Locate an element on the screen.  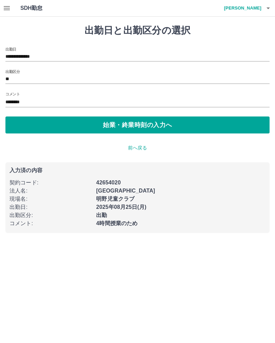
p: 現場名 : is located at coordinates (51, 199).